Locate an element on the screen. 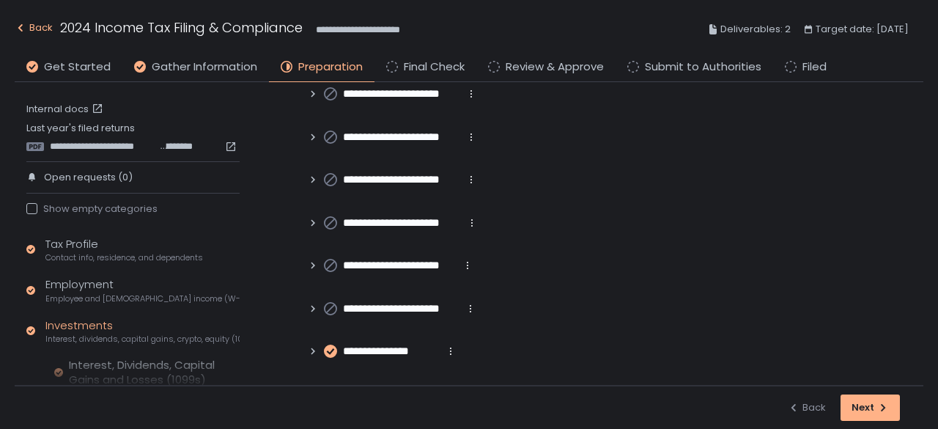 This screenshot has width=938, height=429. span: Get Started is located at coordinates (77, 67).